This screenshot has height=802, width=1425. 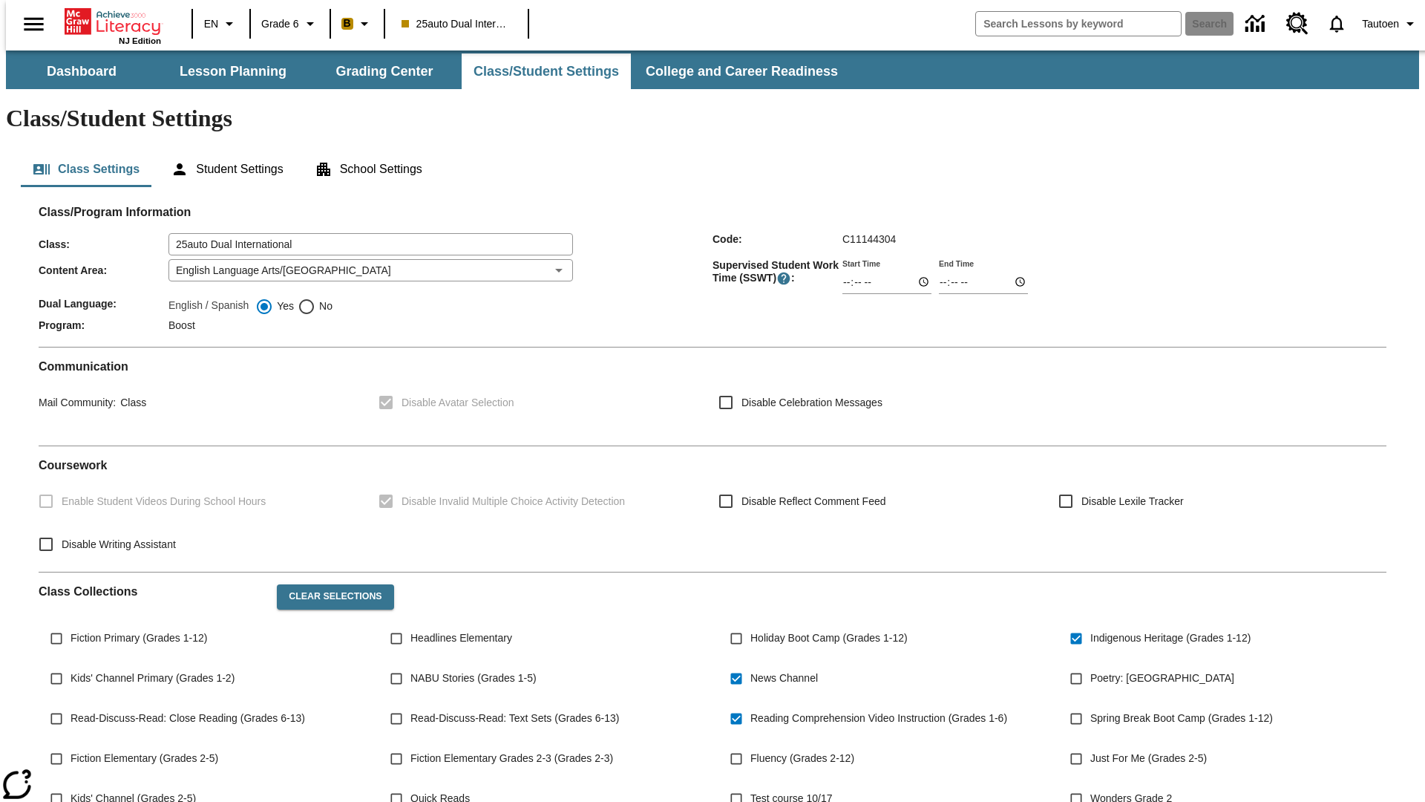 What do you see at coordinates (956, 263) in the screenshot?
I see `label: End Time` at bounding box center [956, 263].